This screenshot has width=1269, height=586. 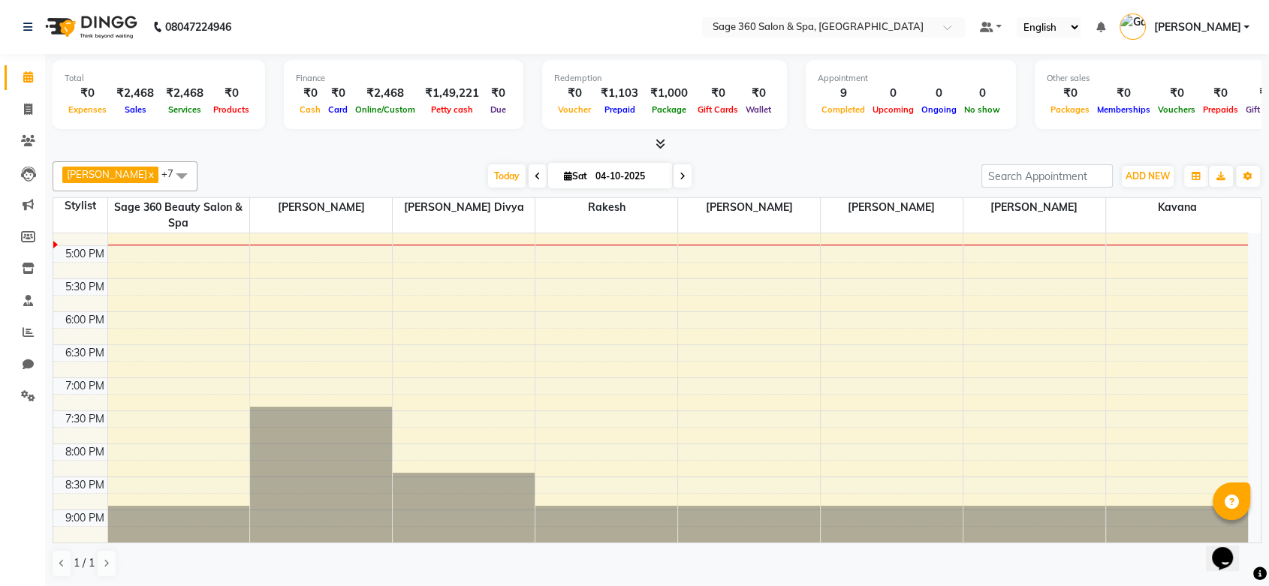 What do you see at coordinates (85, 386) in the screenshot?
I see `div: 7:00 PM` at bounding box center [85, 386].